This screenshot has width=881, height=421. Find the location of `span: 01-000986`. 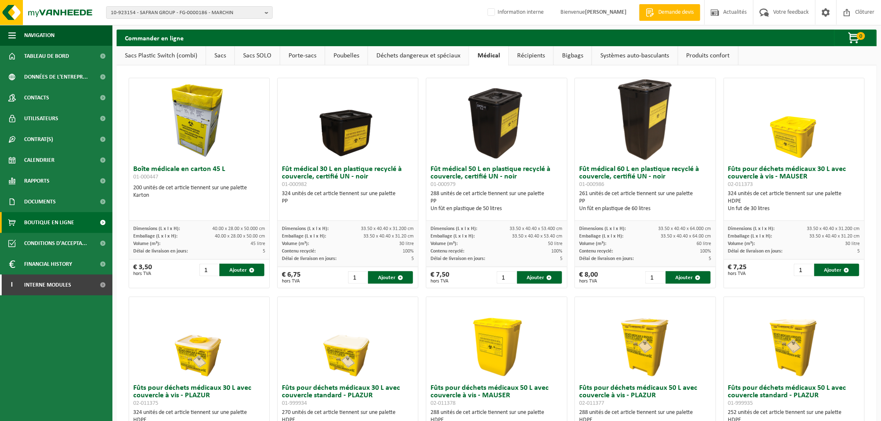

span: 01-000986 is located at coordinates (592, 184).